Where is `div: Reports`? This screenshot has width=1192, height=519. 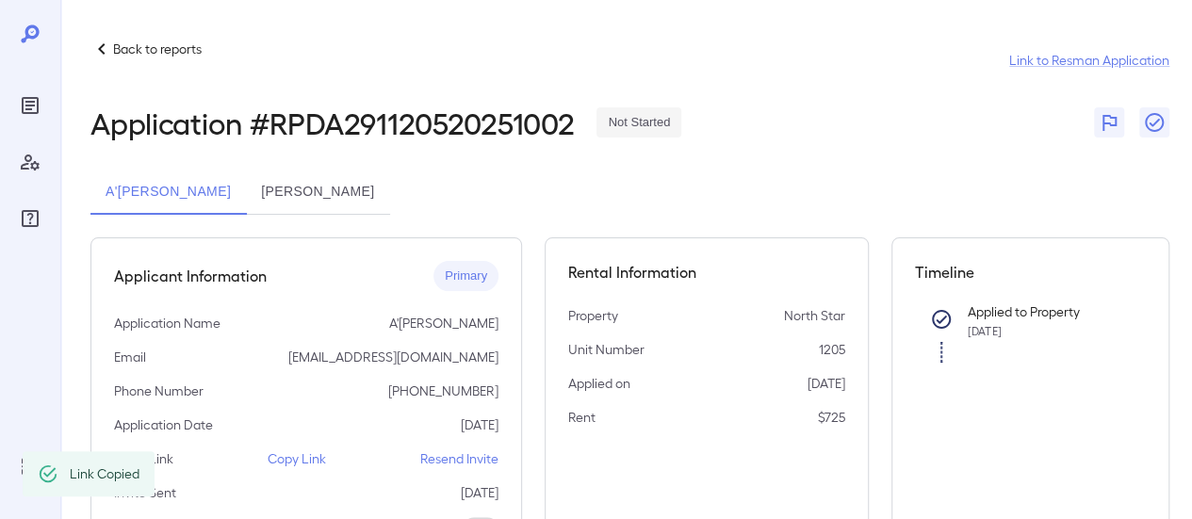
div: Reports is located at coordinates (30, 106).